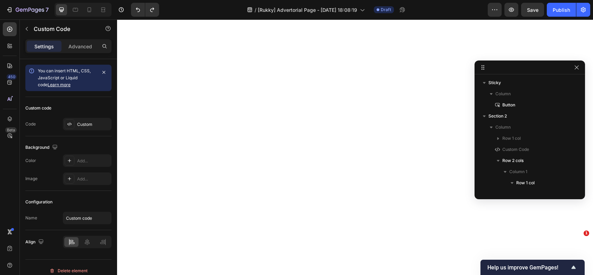 This screenshot has height=275, width=593. What do you see at coordinates (494, 83) in the screenshot?
I see `span: Sticky` at bounding box center [494, 83].